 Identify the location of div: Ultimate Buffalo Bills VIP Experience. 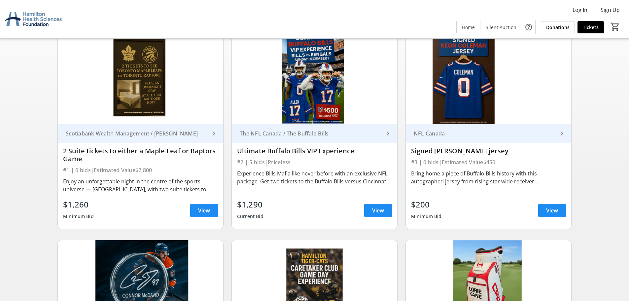
(314, 151).